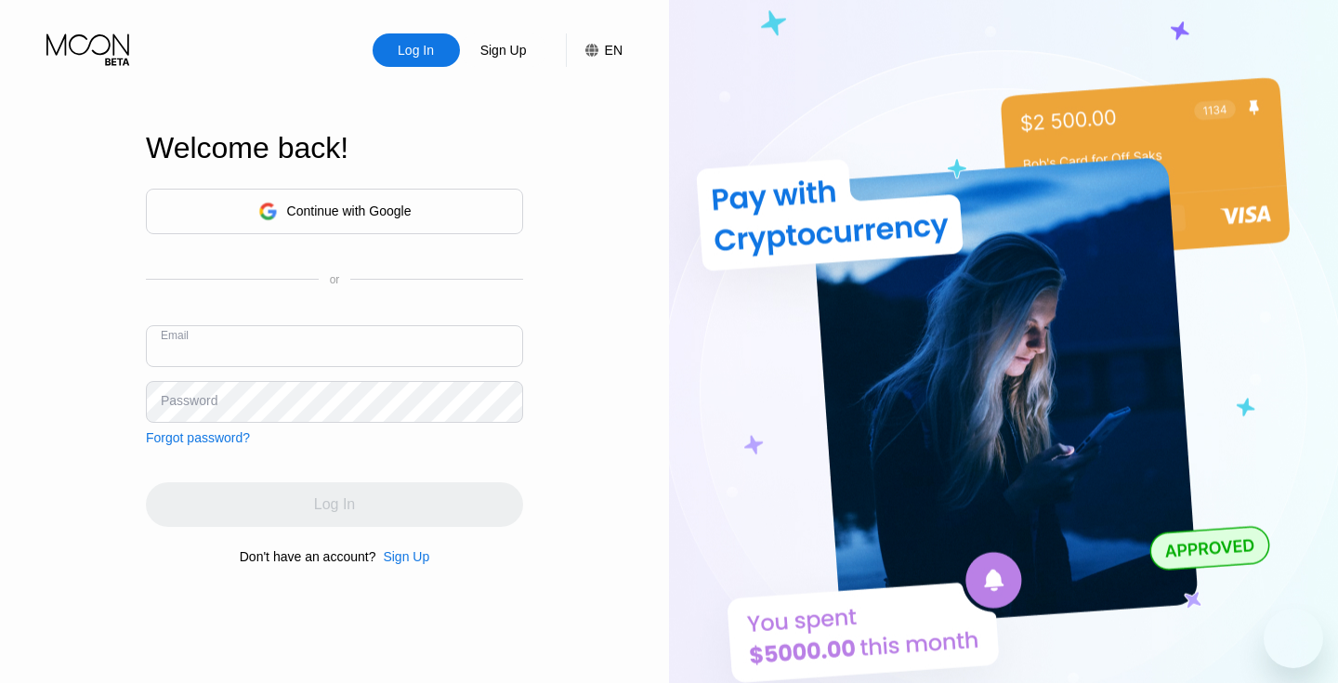  What do you see at coordinates (189, 401) in the screenshot?
I see `div: Password` at bounding box center [189, 401].